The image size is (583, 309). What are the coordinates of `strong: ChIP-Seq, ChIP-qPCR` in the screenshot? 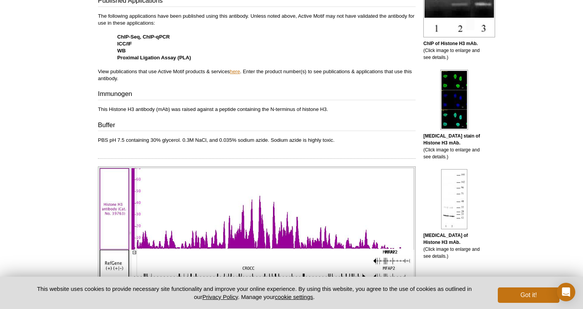 It's located at (143, 37).